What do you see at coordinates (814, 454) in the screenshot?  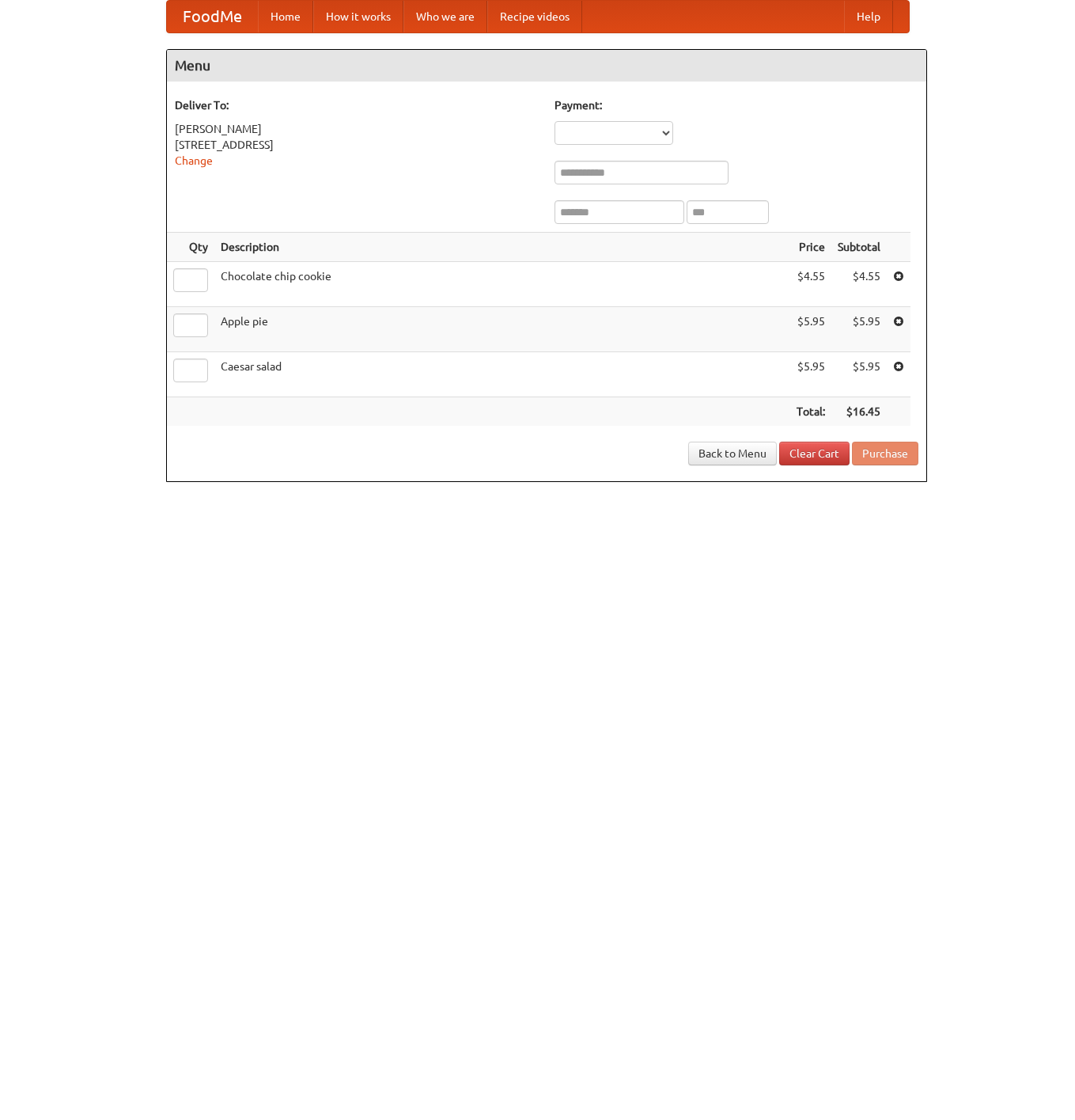 I see `a: Clear Cart` at bounding box center [814, 454].